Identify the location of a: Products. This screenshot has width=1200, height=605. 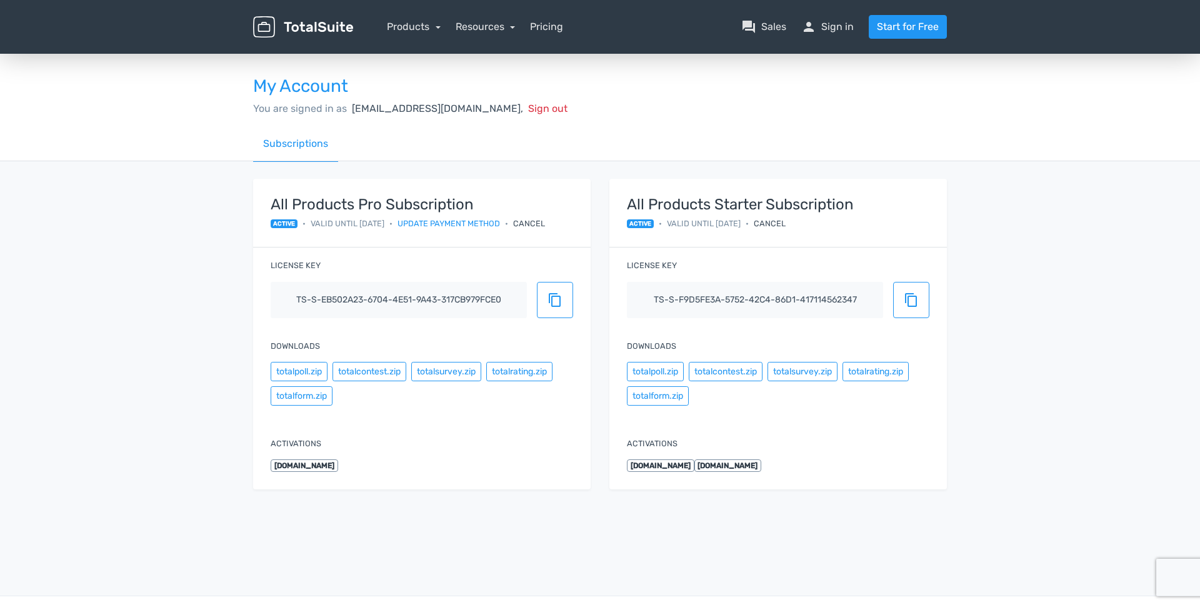
(414, 26).